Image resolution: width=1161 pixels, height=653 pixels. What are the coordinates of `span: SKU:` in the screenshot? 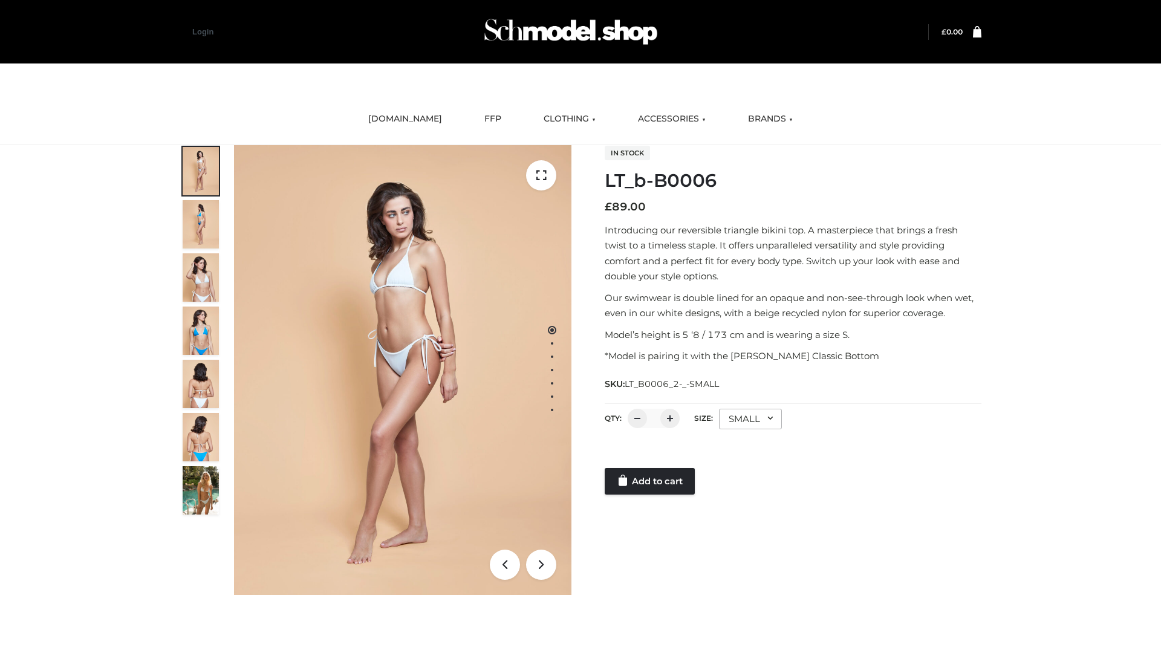 It's located at (662, 384).